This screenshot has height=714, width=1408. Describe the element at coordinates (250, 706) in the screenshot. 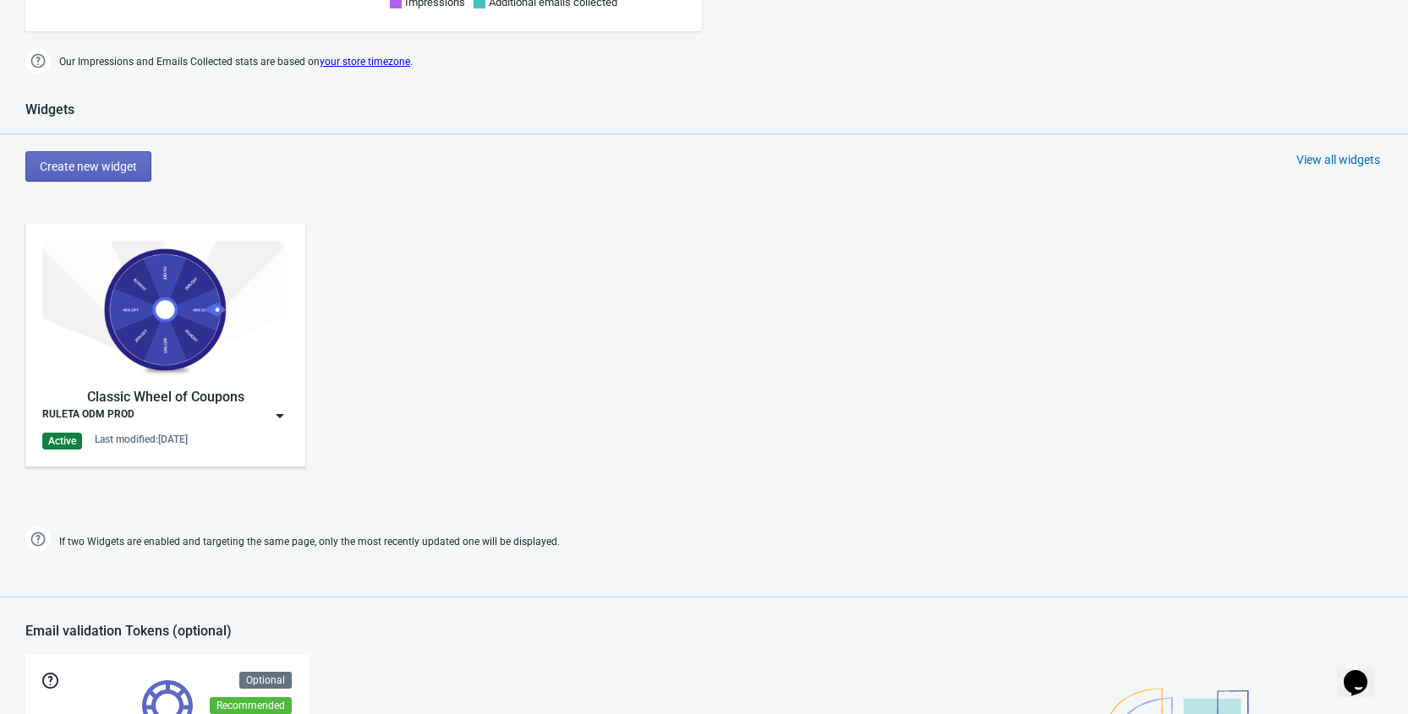

I see `div: Recommended` at that location.